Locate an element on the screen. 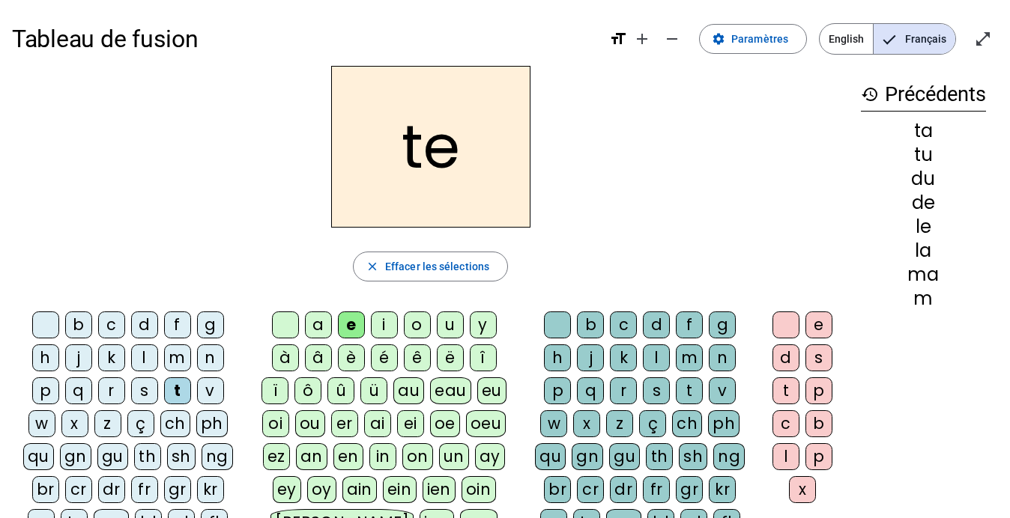  div: r is located at coordinates (623, 391).